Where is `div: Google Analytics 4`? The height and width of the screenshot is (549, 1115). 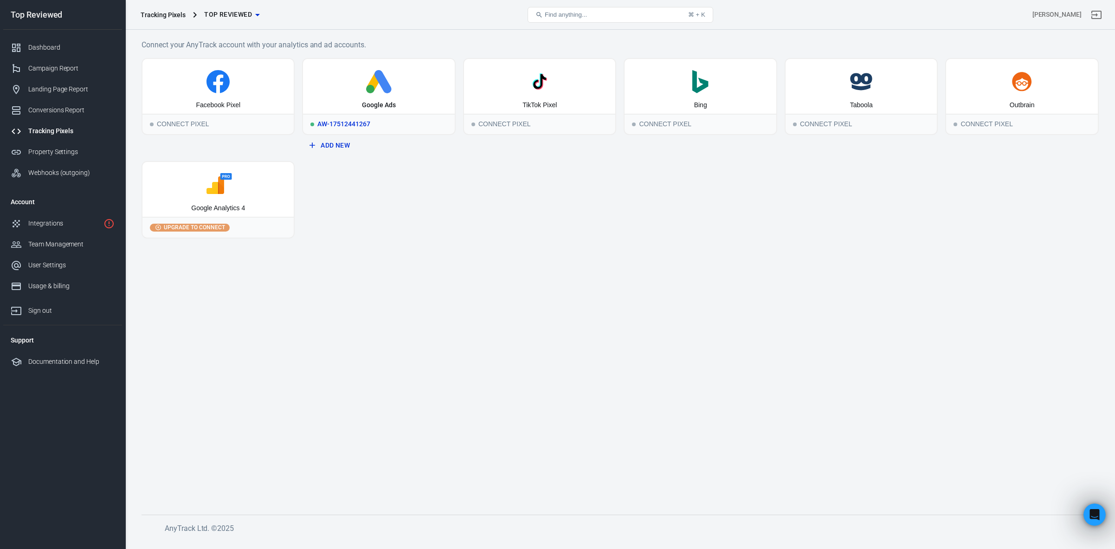 div: Google Analytics 4 is located at coordinates (218, 208).